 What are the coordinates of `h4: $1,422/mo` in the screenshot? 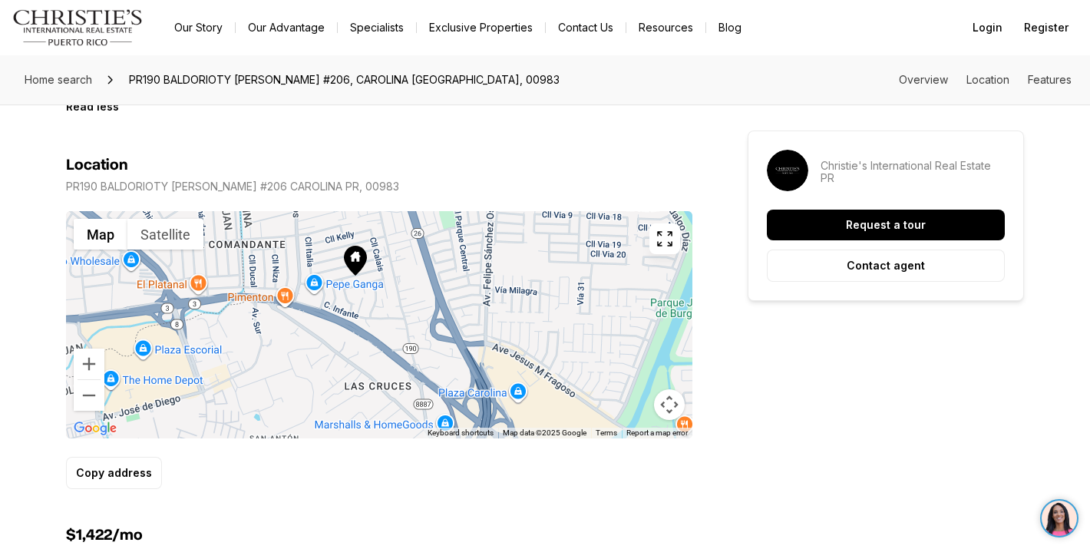 It's located at (379, 535).